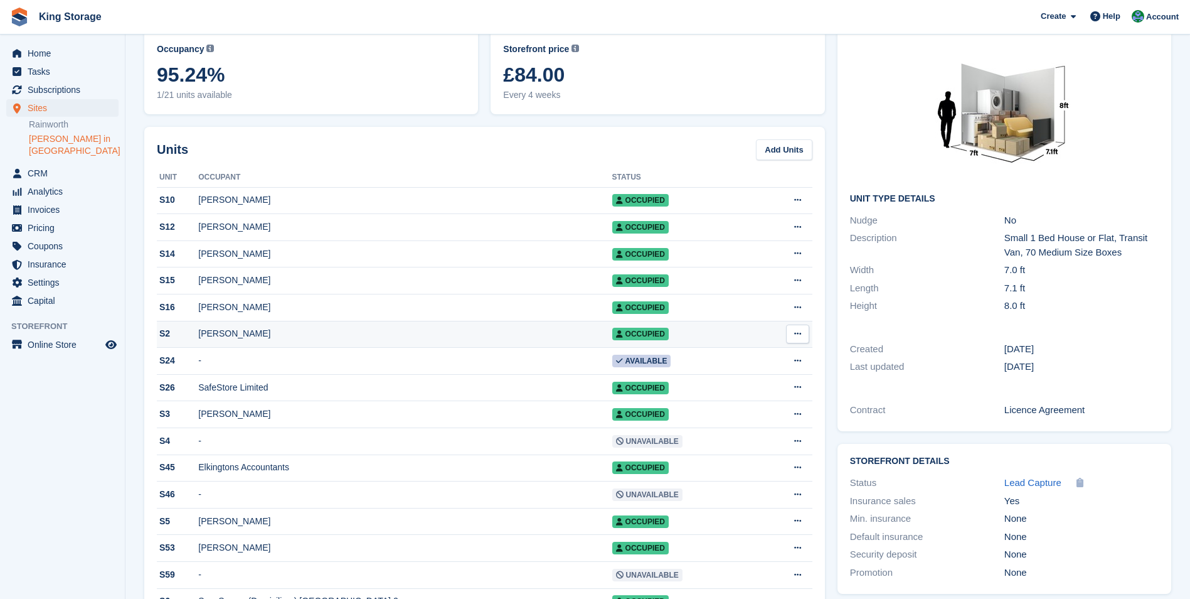 The width and height of the screenshot is (1190, 599). Describe the element at coordinates (173, 149) in the screenshot. I see `h2: Units` at that location.